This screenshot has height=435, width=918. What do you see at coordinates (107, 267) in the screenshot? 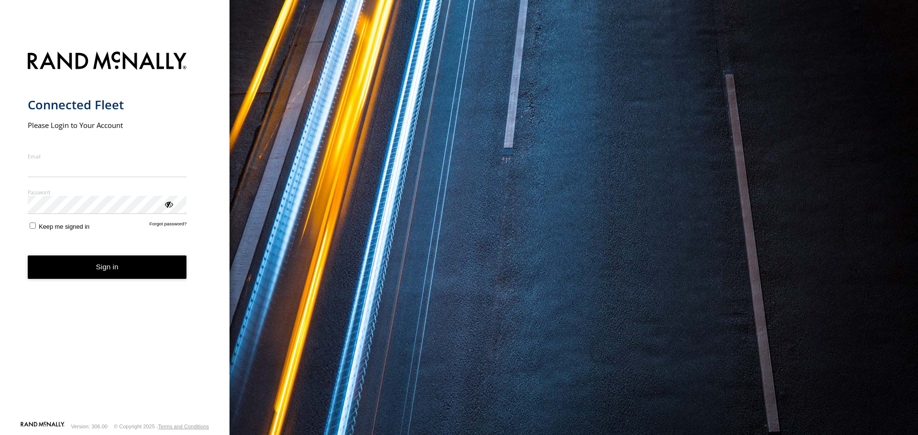
I see `button: Sign in` at bounding box center [107, 267].